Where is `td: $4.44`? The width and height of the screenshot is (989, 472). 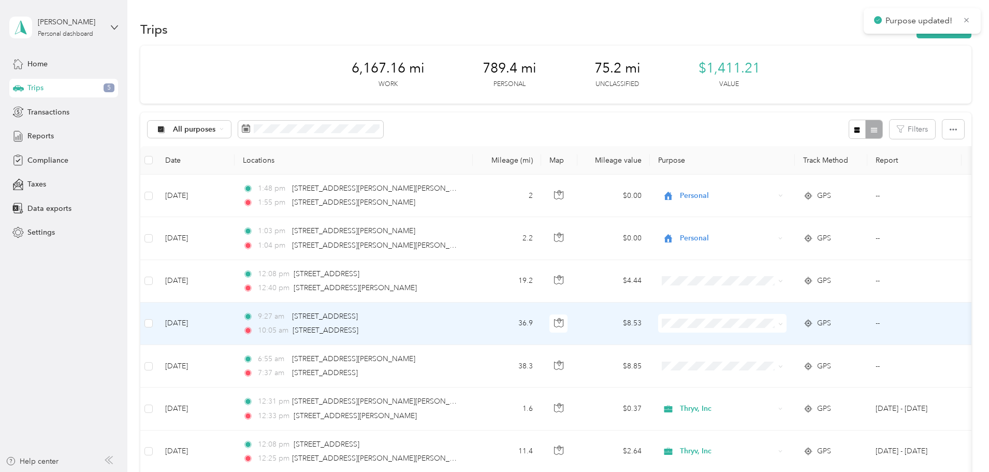 td: $4.44 is located at coordinates (613, 281).